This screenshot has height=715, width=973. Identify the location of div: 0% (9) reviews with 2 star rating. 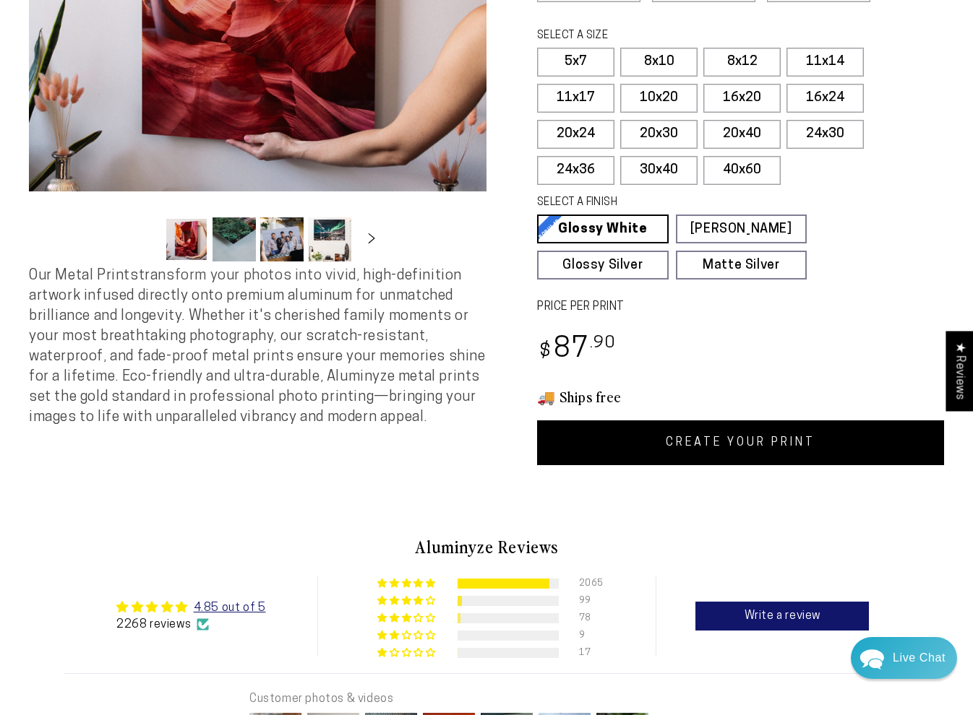
(407, 636).